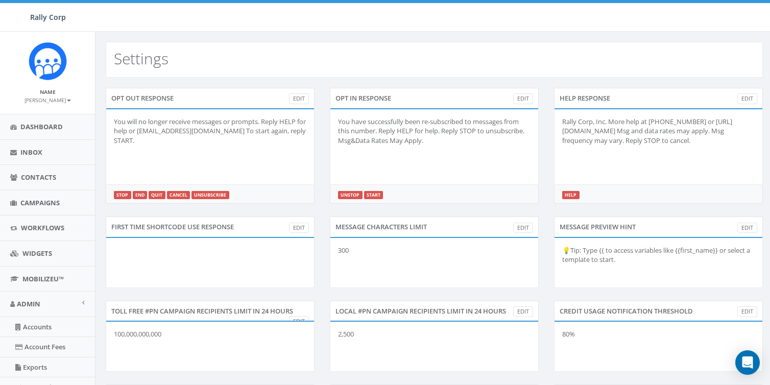 This screenshot has width=770, height=385. Describe the element at coordinates (434, 98) in the screenshot. I see `div: OPT IN RESPONSE` at that location.